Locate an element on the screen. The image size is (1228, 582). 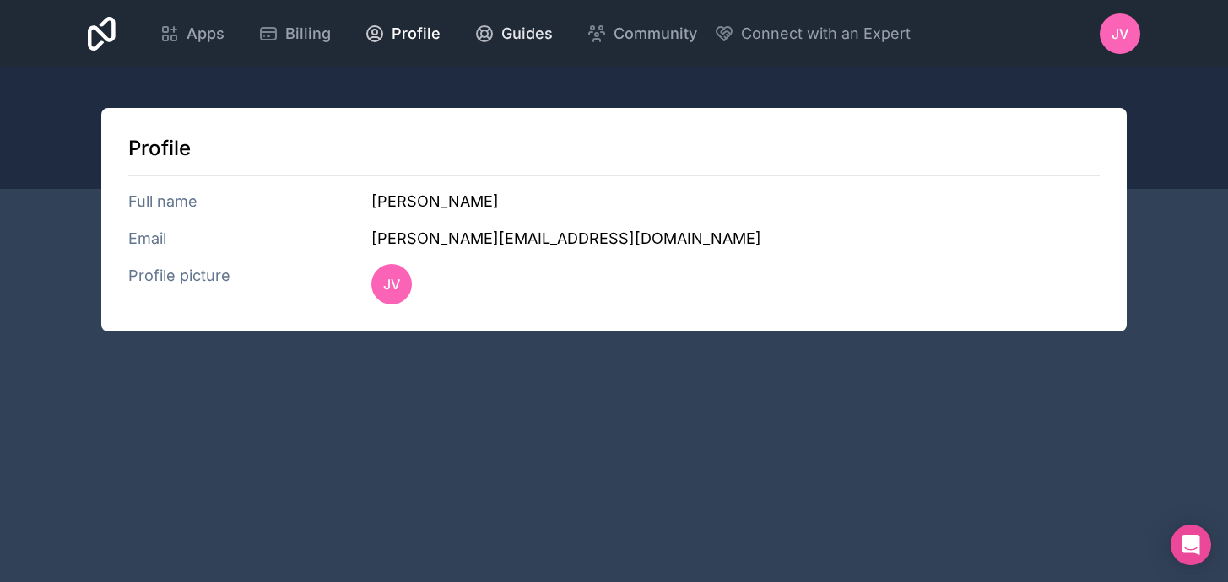
a: Apps is located at coordinates (192, 34).